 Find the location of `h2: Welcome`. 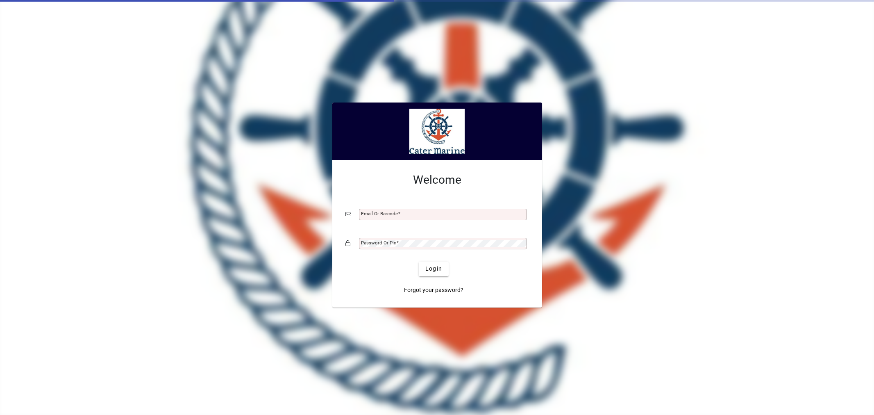

h2: Welcome is located at coordinates (437, 180).